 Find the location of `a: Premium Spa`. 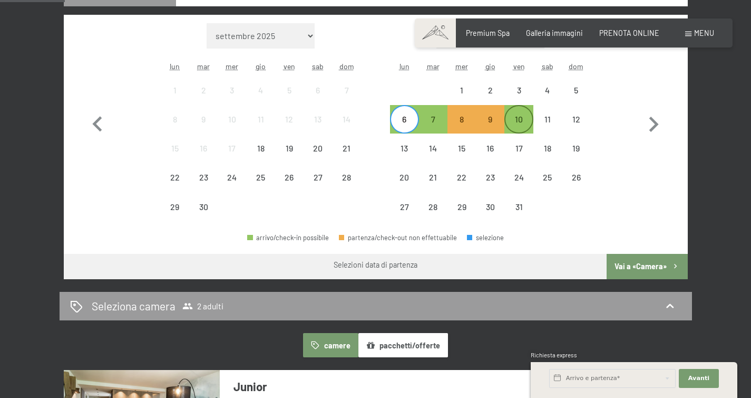

a: Premium Spa is located at coordinates (488, 33).